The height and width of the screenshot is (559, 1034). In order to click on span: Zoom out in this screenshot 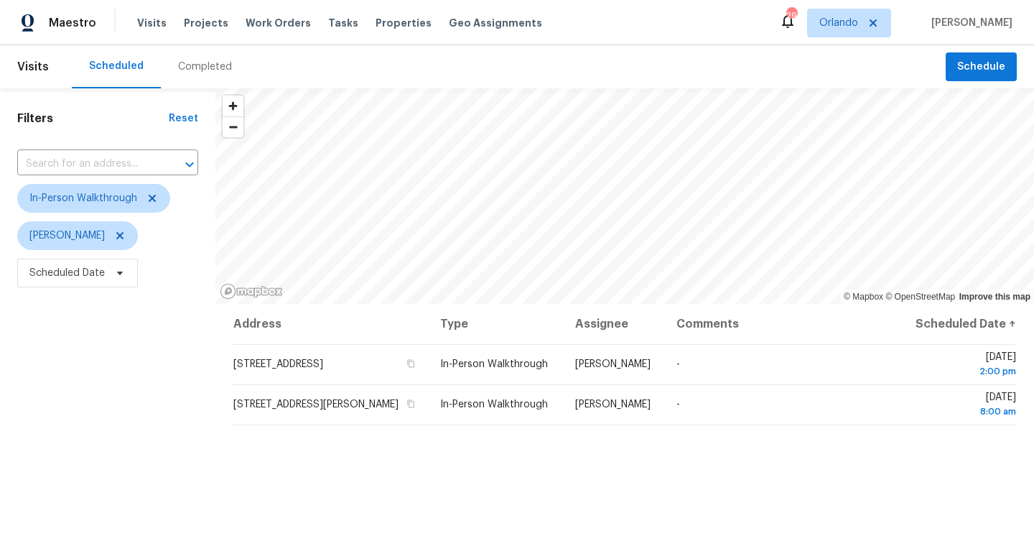, I will do `click(233, 127)`.